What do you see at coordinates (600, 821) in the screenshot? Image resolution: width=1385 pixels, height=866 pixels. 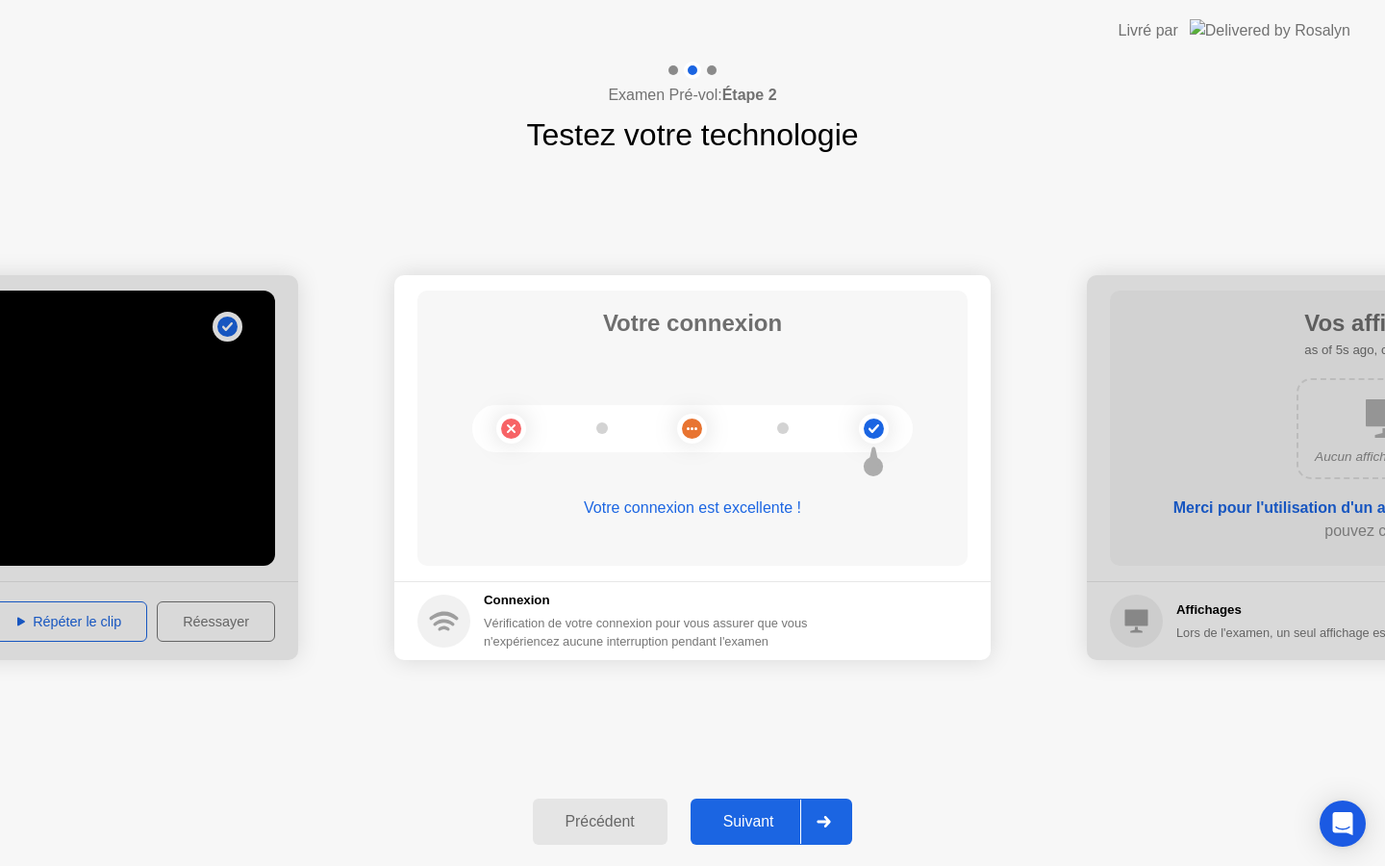 I see `div: Précédent` at bounding box center [600, 821].